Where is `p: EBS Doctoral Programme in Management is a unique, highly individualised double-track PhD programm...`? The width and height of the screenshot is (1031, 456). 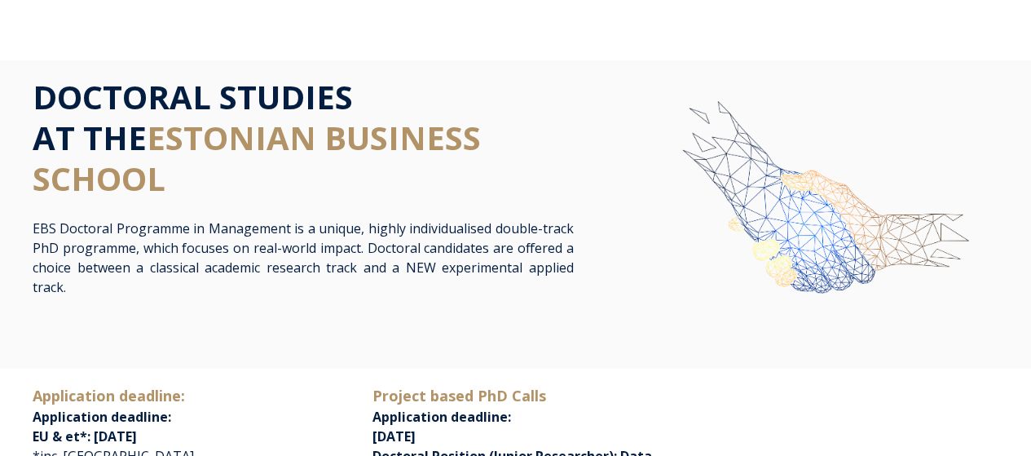 p: EBS Doctoral Programme in Management is a unique, highly individualised double-track PhD programm... is located at coordinates (303, 258).